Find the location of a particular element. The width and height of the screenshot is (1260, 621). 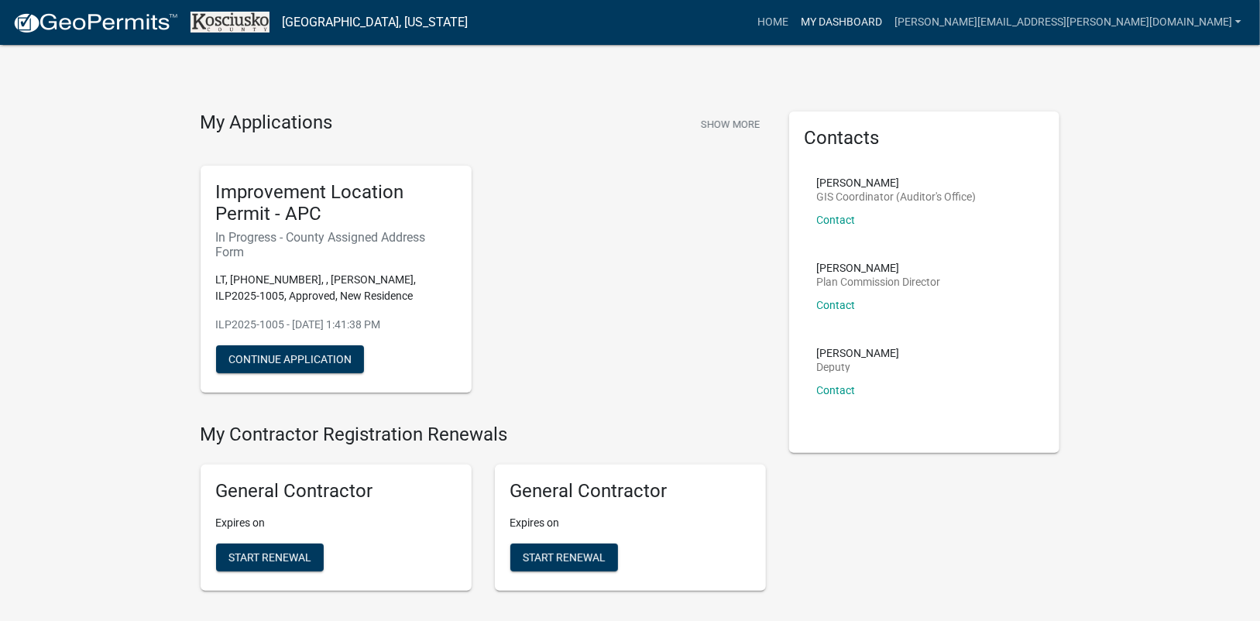

a: My Dashboard is located at coordinates (841, 22).